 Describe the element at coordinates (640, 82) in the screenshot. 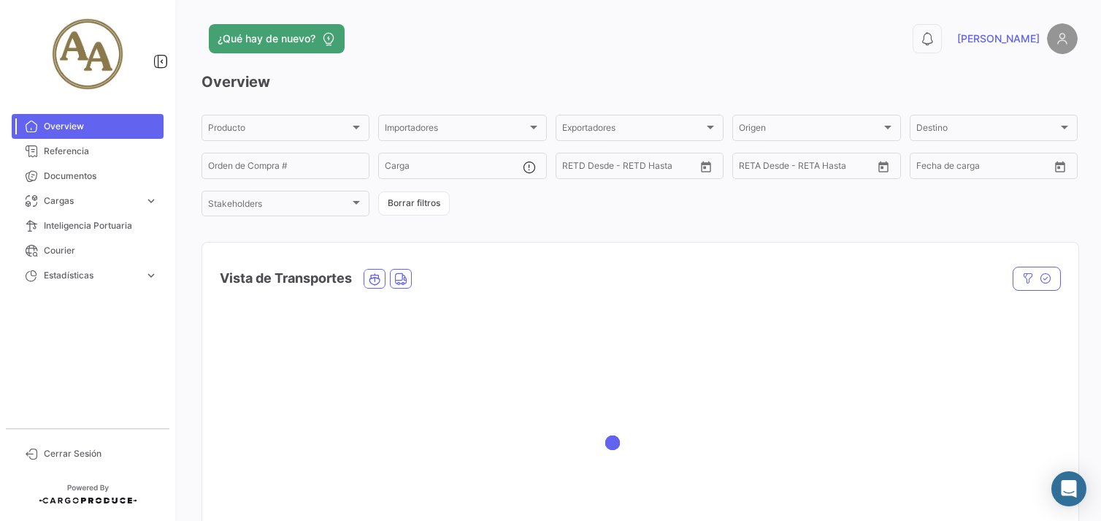

I see `h3: Overview` at that location.